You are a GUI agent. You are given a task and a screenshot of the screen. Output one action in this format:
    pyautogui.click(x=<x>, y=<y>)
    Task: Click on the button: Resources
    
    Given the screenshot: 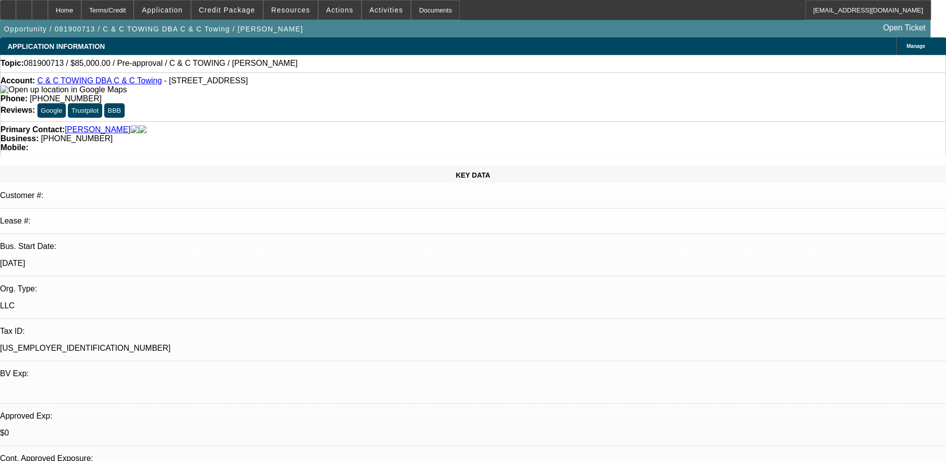 What is the action you would take?
    pyautogui.click(x=291, y=10)
    